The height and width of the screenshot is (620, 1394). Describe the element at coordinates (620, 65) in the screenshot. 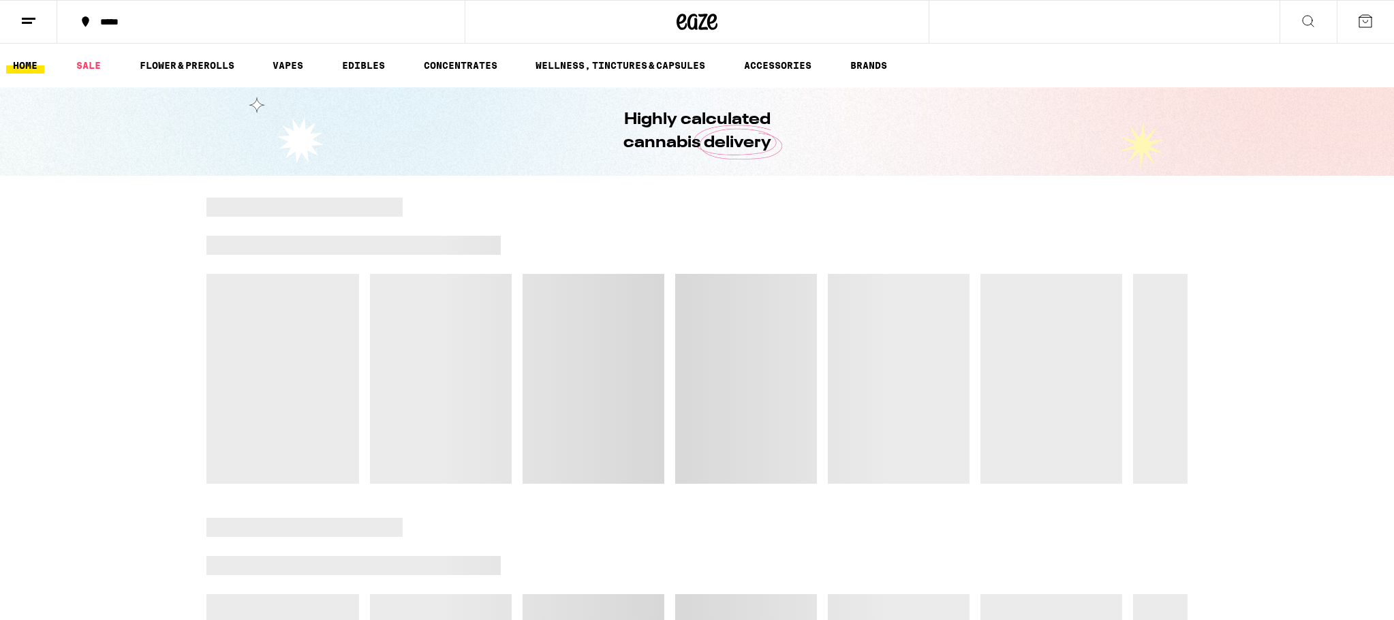

I see `a: WELLNESS, TINCTURES & CAPSULES` at that location.